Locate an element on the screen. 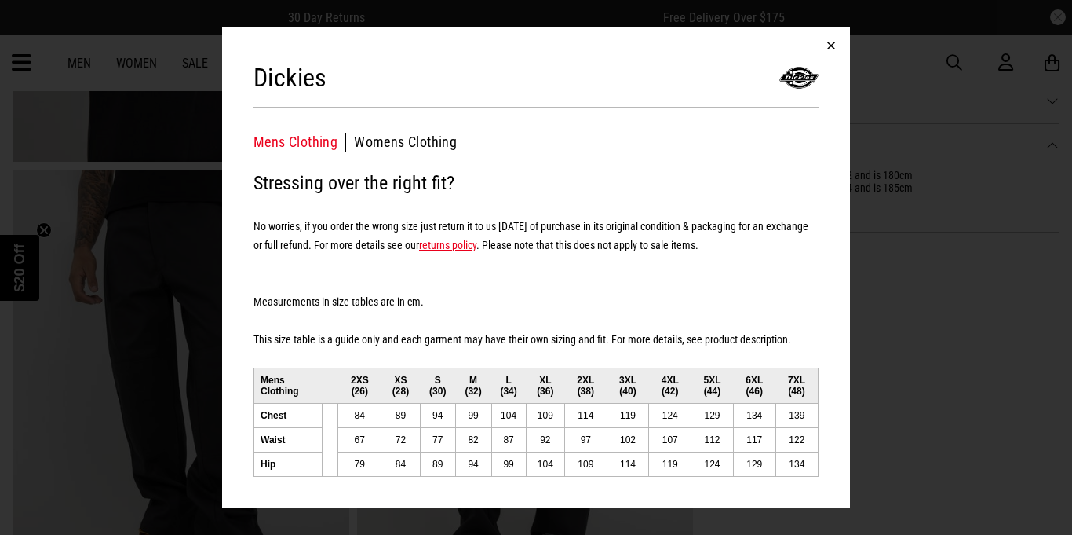 The height and width of the screenshot is (535, 1072). td: 102 is located at coordinates (628, 439).